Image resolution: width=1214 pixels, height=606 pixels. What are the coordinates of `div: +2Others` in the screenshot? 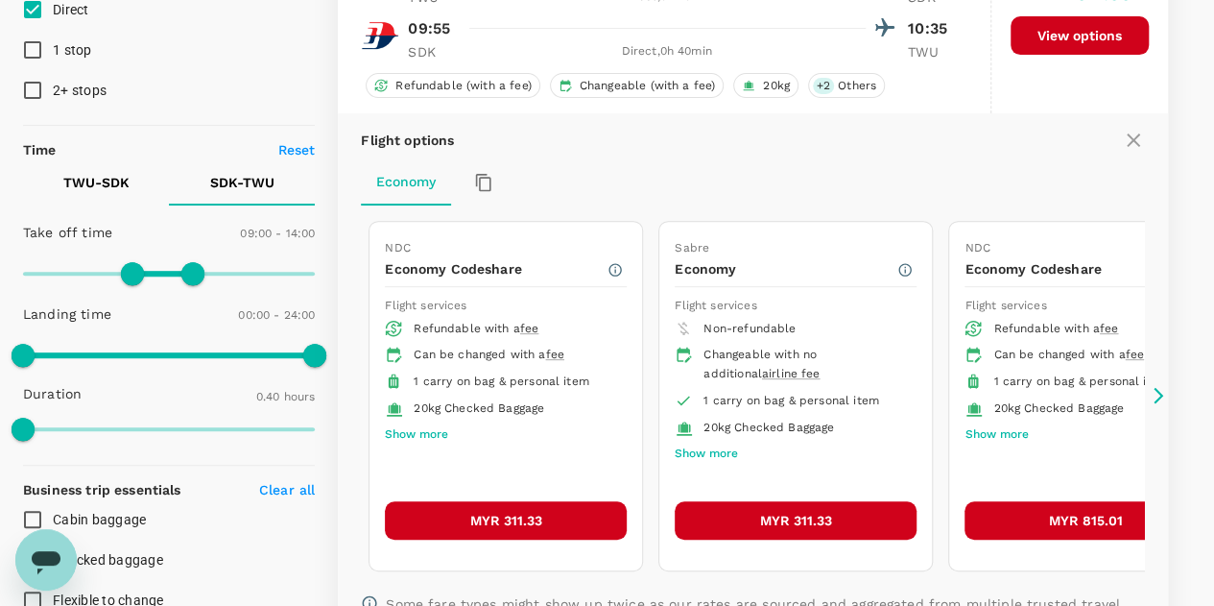 It's located at (847, 85).